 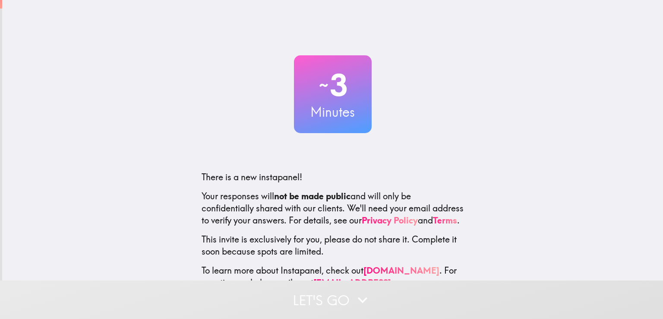 What do you see at coordinates (445, 220) in the screenshot?
I see `a: Terms` at bounding box center [445, 220].